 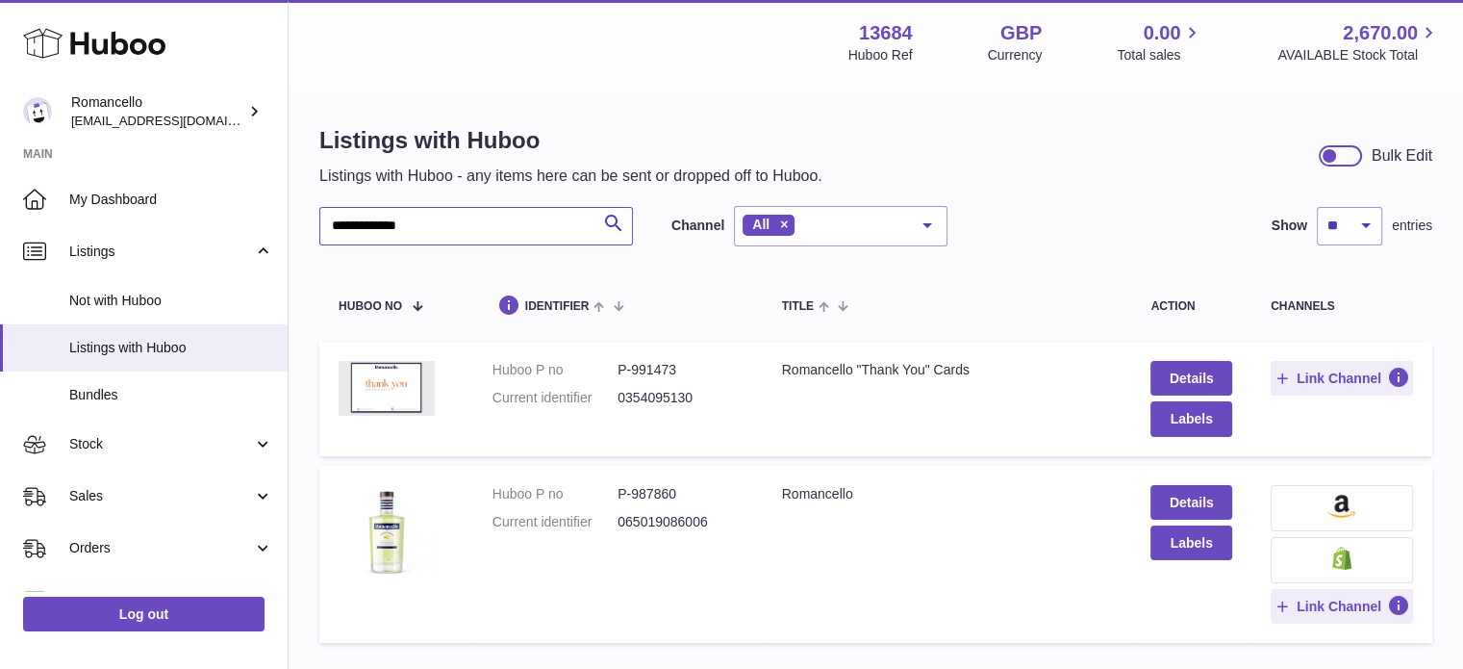 I want to click on span: AVAILABLE Stock Total, so click(x=1358, y=55).